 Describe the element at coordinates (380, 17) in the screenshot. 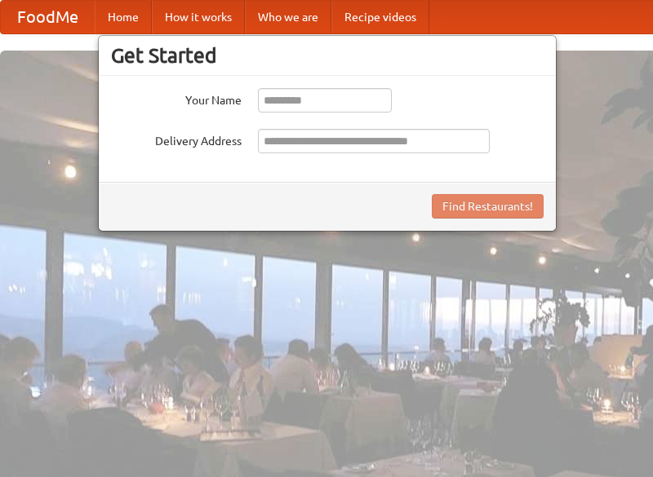

I see `a: Recipe videos` at that location.